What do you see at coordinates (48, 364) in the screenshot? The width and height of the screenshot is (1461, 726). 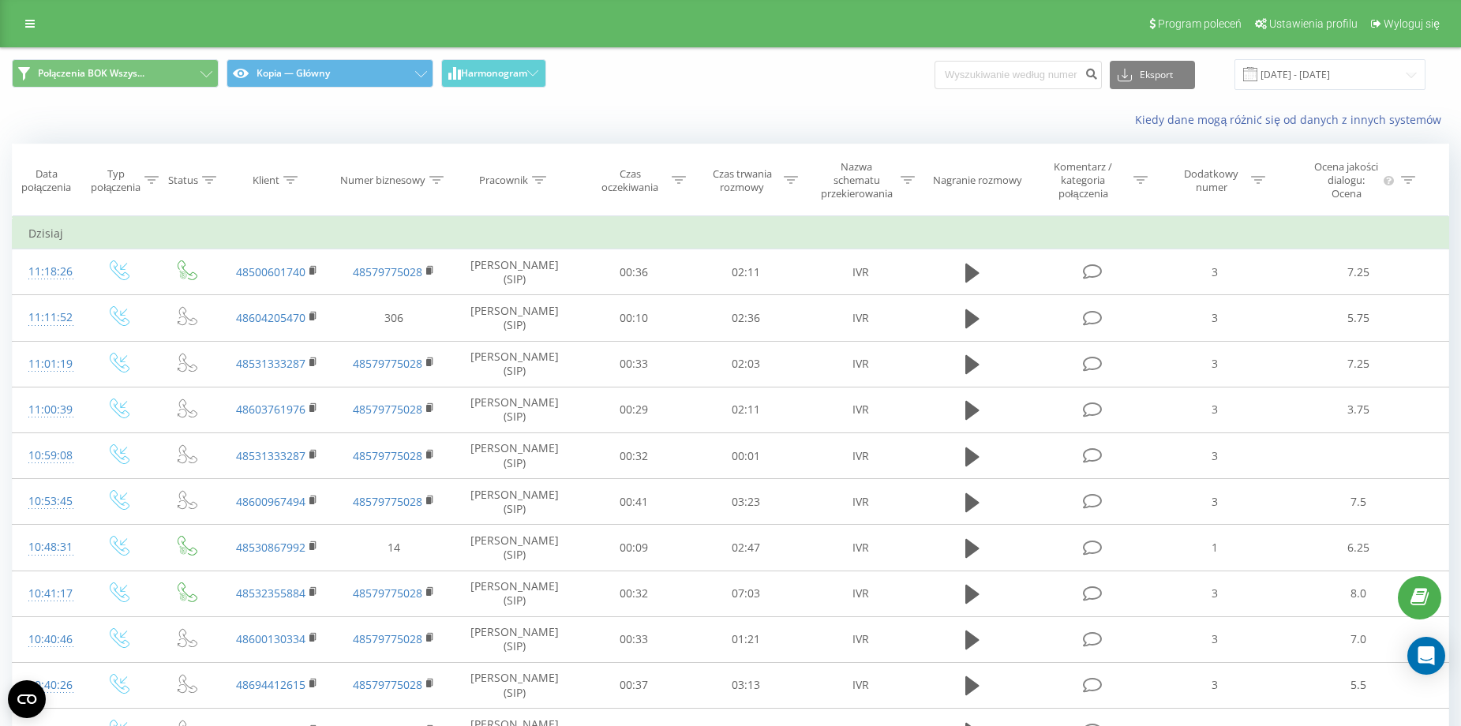 I see `div: 11:01:19` at bounding box center [48, 364].